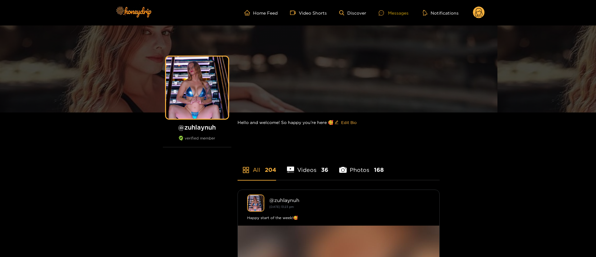 The height and width of the screenshot is (257, 596). I want to click on span: 36, so click(324, 170).